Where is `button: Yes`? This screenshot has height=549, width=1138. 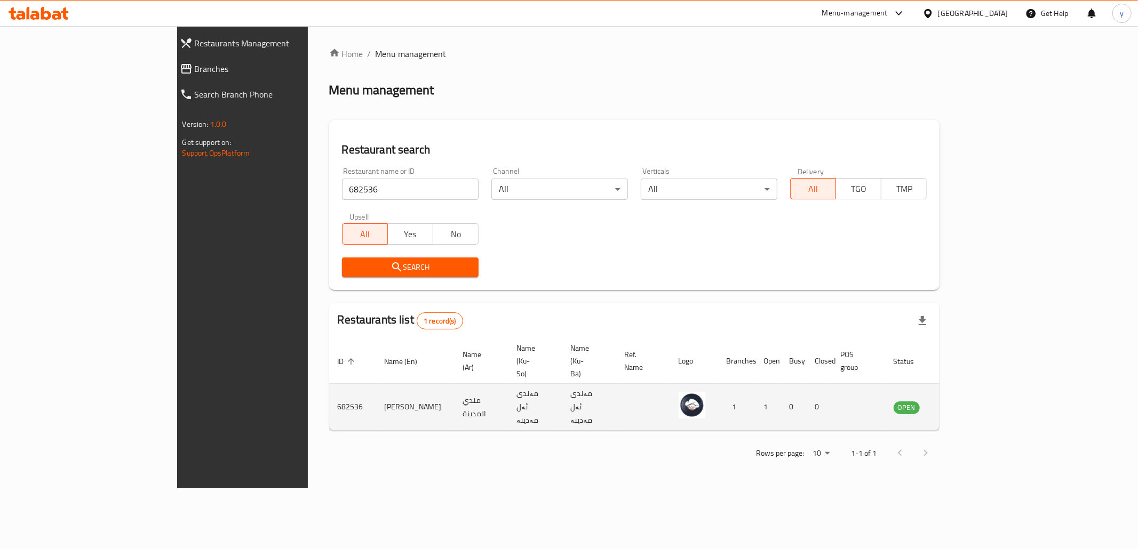
button: Yes is located at coordinates (410, 234).